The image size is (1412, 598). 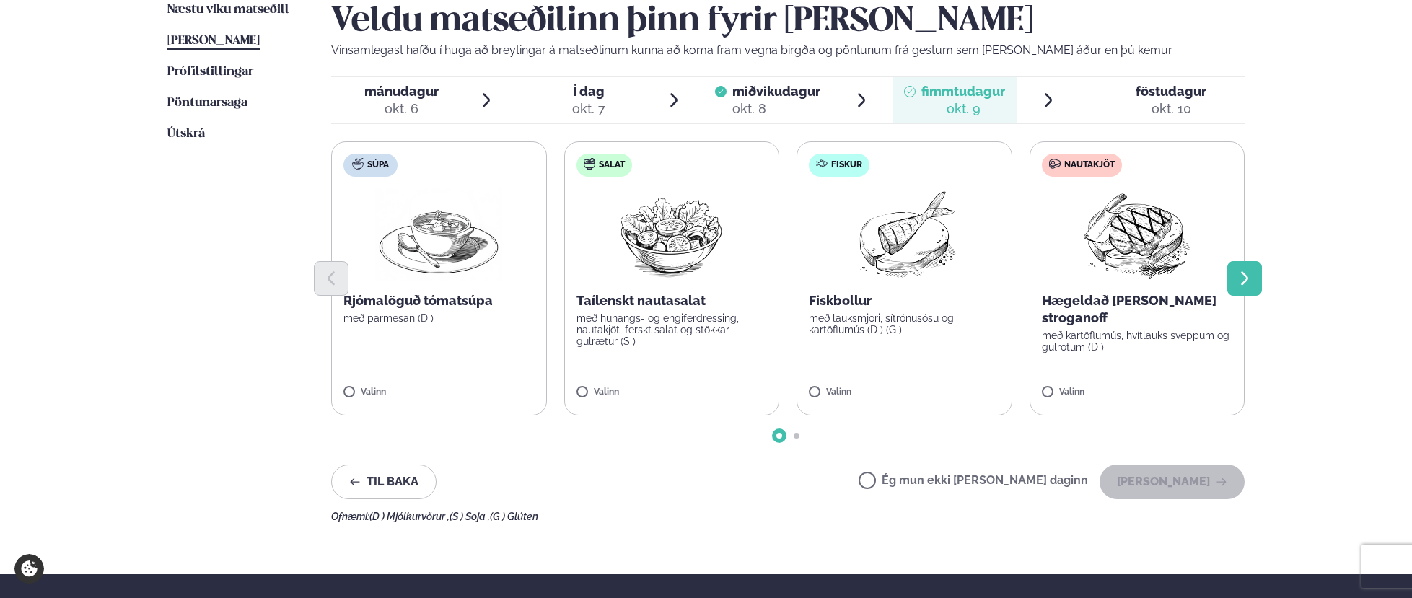 What do you see at coordinates (1137, 341) in the screenshot?
I see `p: með kartöflumús, hvítlauks sveppum og gulrótum (D )` at bounding box center [1137, 341].